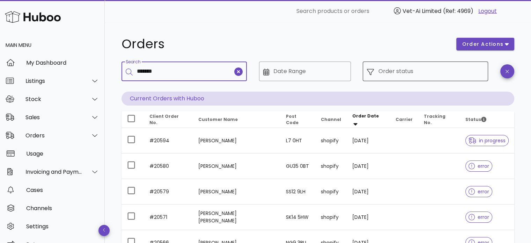  What do you see at coordinates (298, 140) in the screenshot?
I see `td: L7 0HT` at bounding box center [298, 140].